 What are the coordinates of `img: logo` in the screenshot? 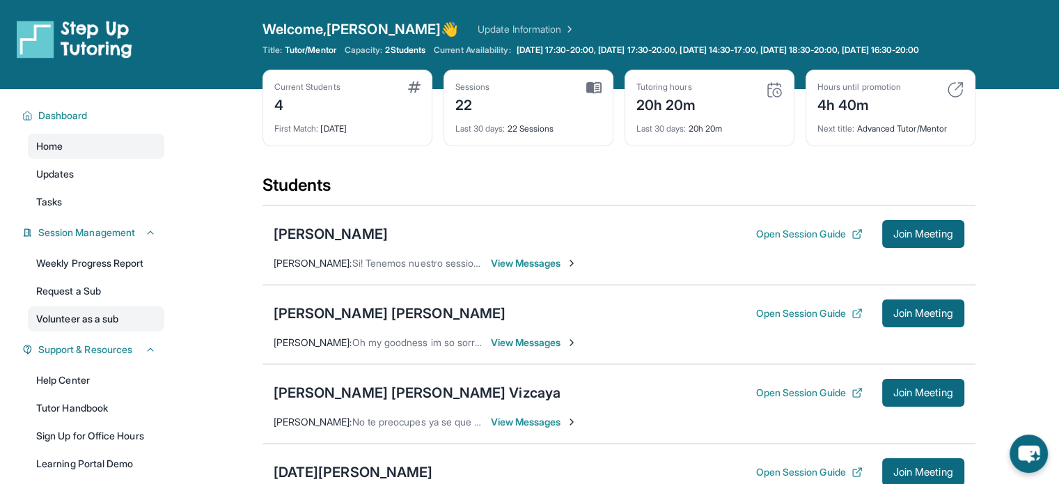 It's located at (75, 39).